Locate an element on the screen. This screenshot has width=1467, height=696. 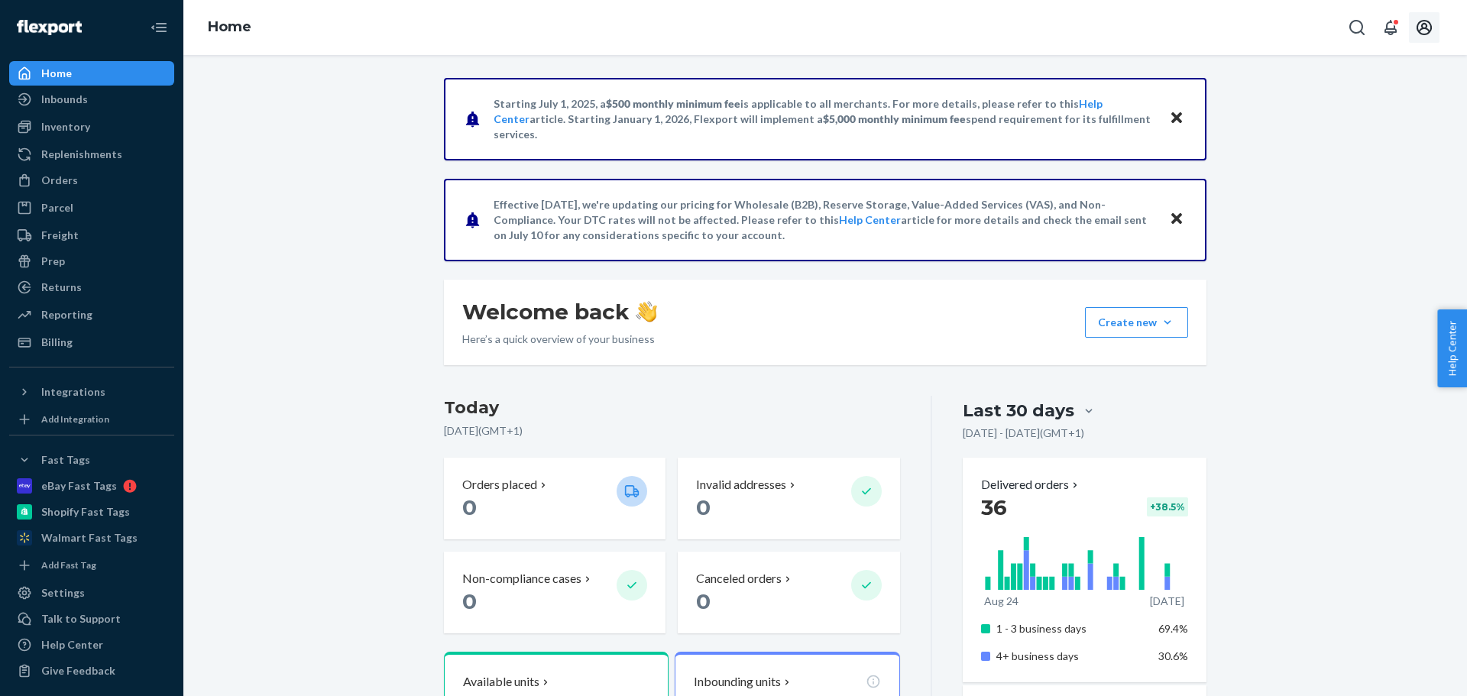
p: Canceled orders is located at coordinates (739, 578).